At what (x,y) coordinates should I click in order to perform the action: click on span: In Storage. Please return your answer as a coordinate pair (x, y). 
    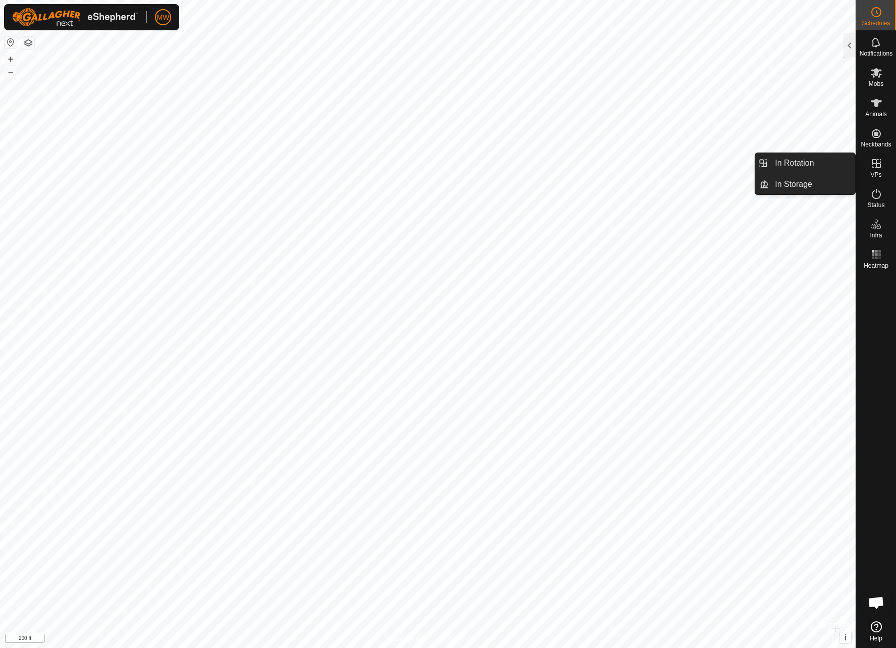
    Looking at the image, I should click on (794, 184).